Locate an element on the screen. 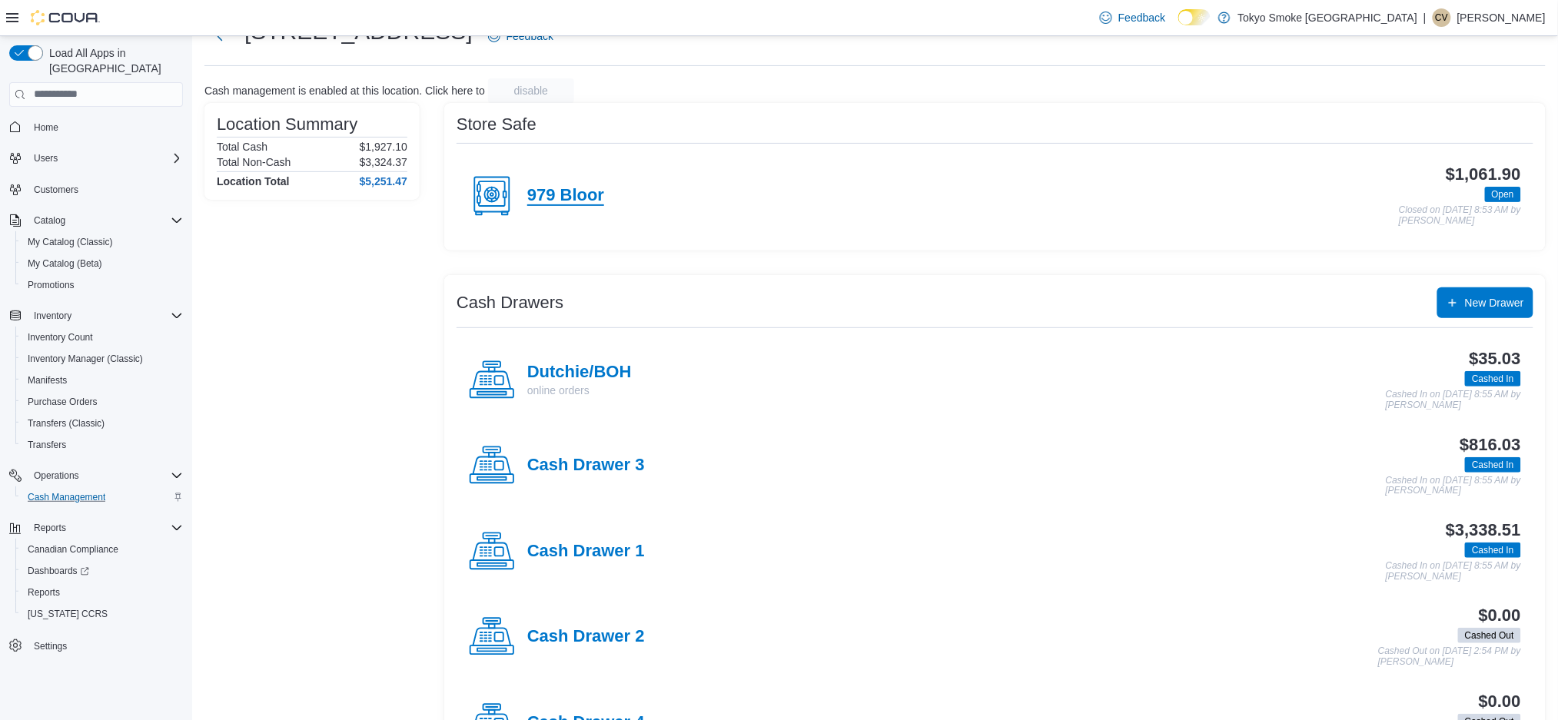  a: Promotions is located at coordinates (51, 285).